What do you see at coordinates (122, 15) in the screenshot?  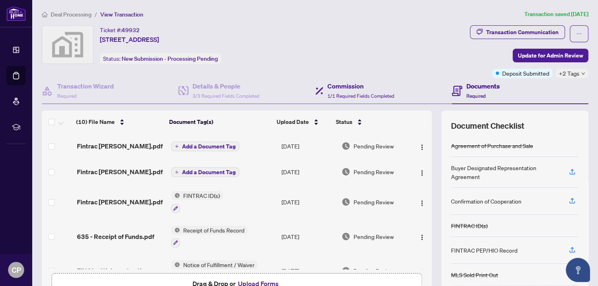 I see `span: View Transaction` at bounding box center [122, 15].